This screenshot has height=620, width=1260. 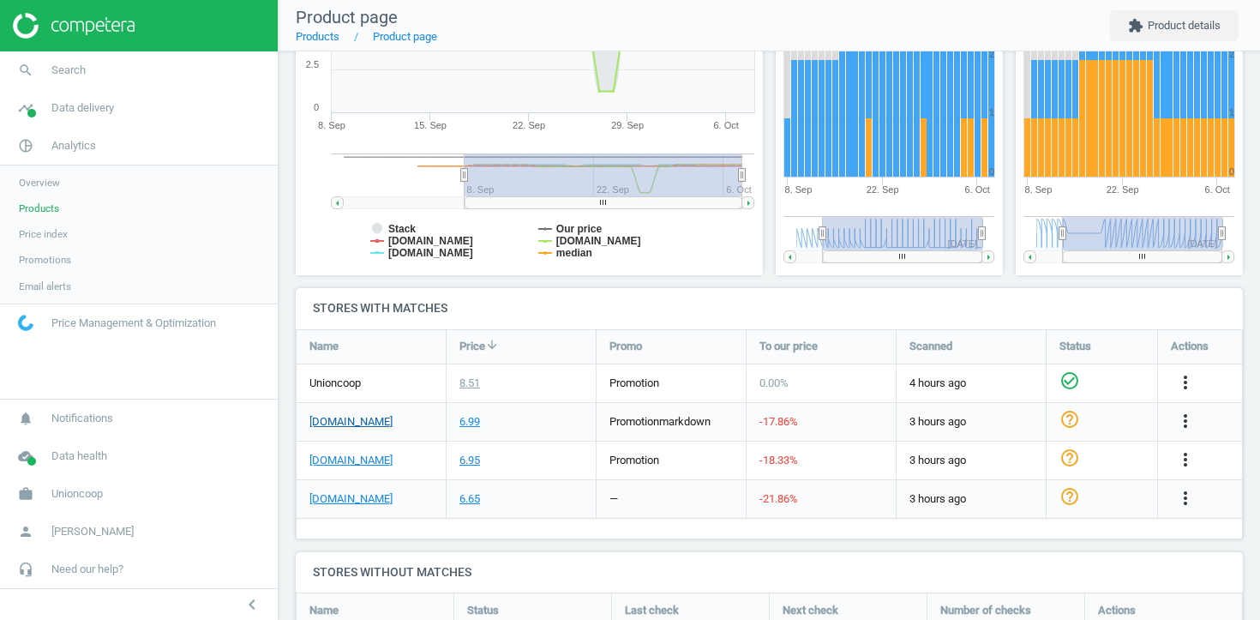 What do you see at coordinates (810, 610) in the screenshot?
I see `span: Next check` at bounding box center [810, 610].